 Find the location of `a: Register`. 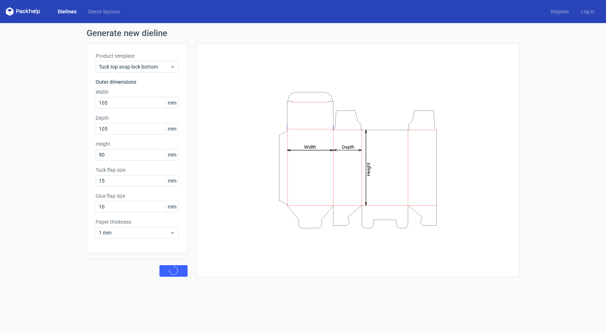

a: Register is located at coordinates (560, 12).